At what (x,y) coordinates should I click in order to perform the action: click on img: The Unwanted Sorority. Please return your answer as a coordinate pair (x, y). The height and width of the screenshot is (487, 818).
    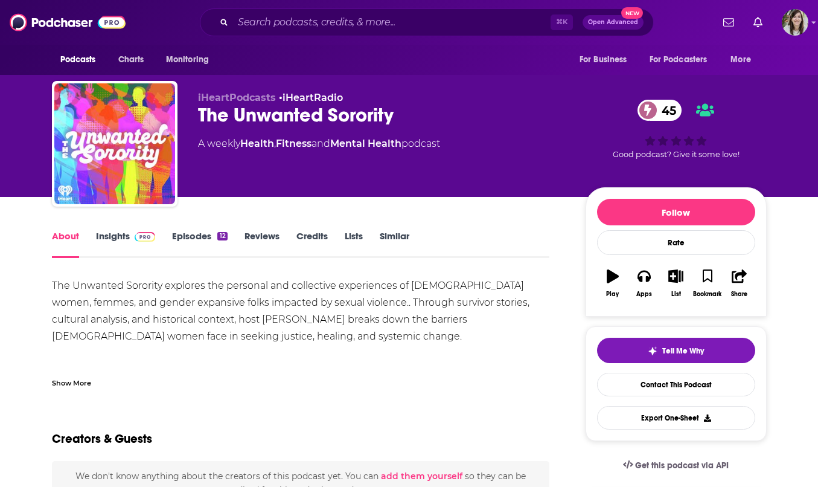
    Looking at the image, I should click on (115, 144).